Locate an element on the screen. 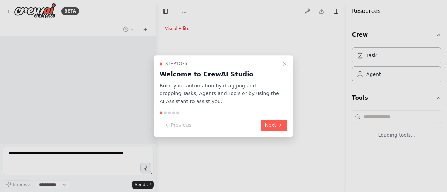  button: Previous is located at coordinates (177, 125).